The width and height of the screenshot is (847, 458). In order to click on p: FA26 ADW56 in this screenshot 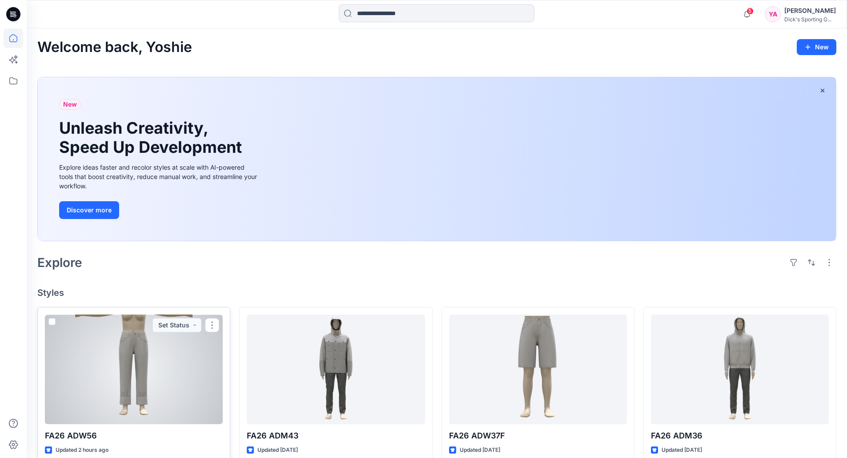, I will do `click(134, 436)`.